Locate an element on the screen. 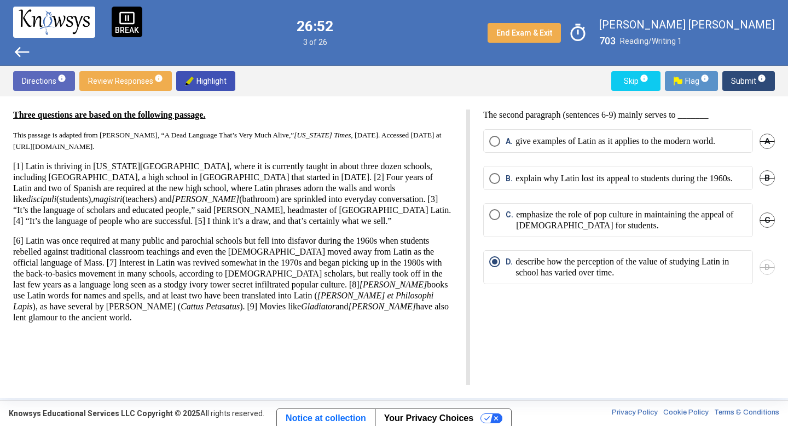 The width and height of the screenshot is (788, 426). button: Review Responsesinfo is located at coordinates (125, 81).